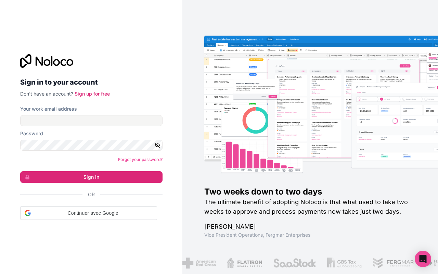 The height and width of the screenshot is (274, 438). I want to click on img: /assets/fergmar-CudnrXN5.png, so click(394, 263).